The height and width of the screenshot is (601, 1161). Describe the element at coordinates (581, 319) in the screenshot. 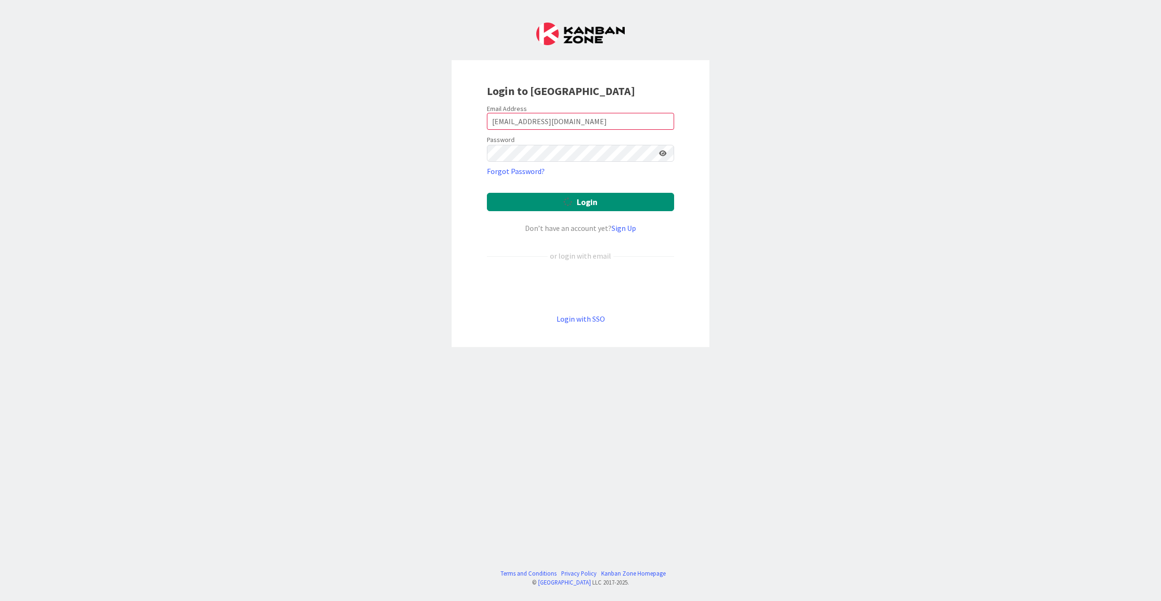

I see `a: Login with SSO` at that location.